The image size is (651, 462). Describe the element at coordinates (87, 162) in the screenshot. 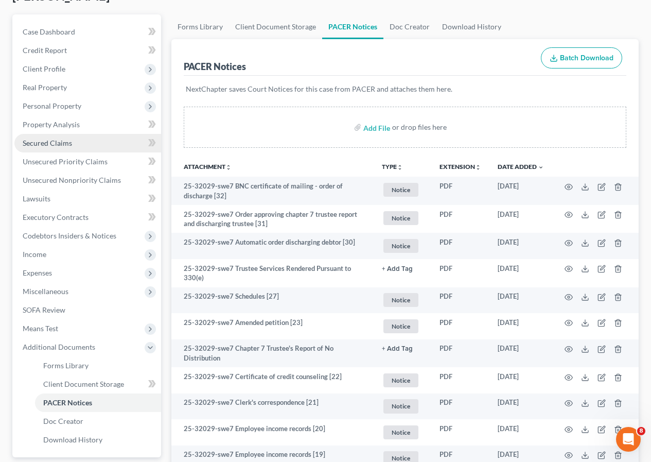

I see `a: Unsecured Priority Claims` at that location.